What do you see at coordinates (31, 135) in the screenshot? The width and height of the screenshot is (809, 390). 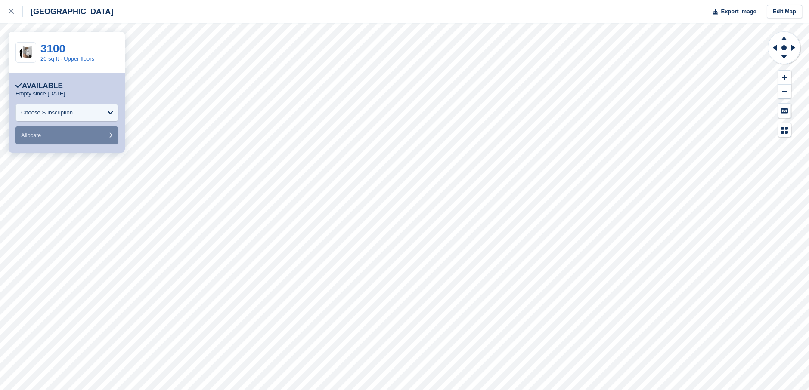 I see `span: Allocate` at bounding box center [31, 135].